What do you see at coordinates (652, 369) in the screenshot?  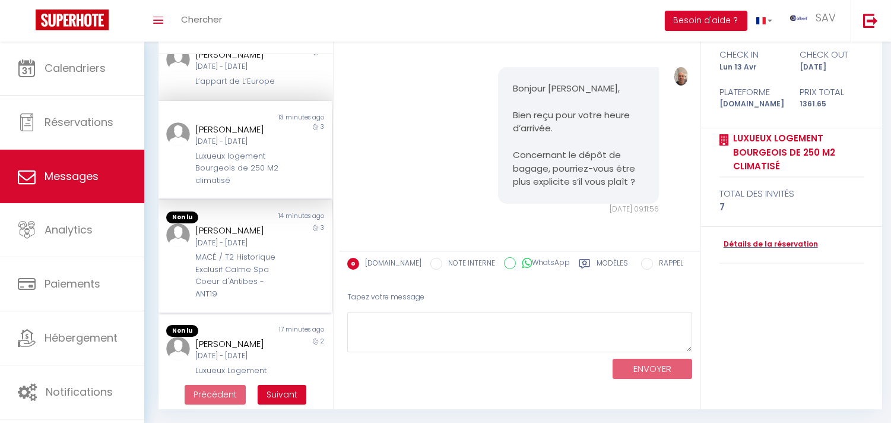 I see `button: ENVOYER` at bounding box center [652, 369].